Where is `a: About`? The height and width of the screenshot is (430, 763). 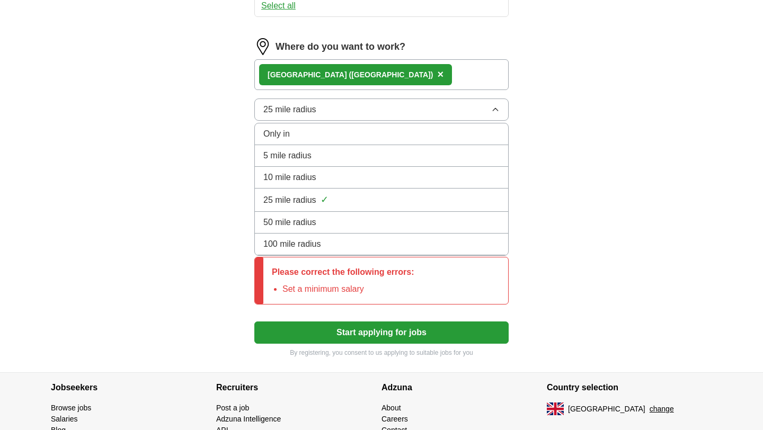 a: About is located at coordinates (391, 408).